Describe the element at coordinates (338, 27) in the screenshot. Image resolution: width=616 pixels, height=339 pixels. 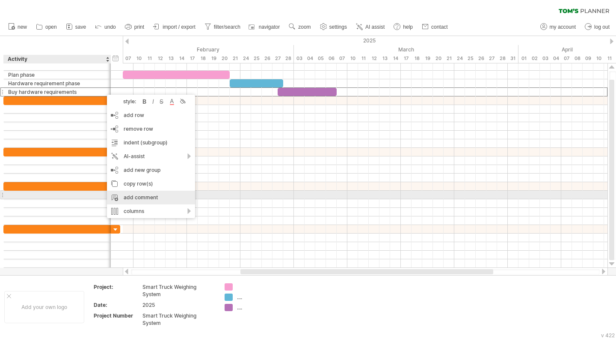
I see `span: settings` at that location.